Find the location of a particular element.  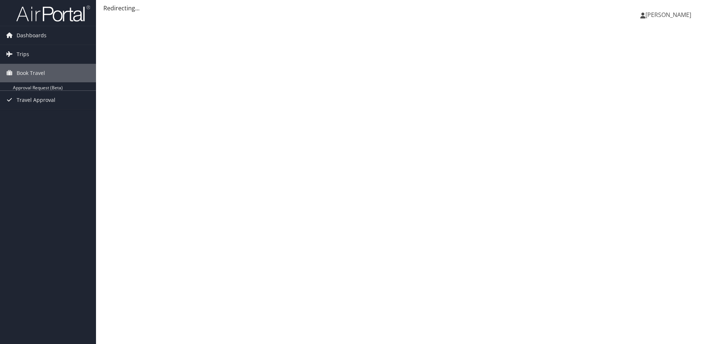

span: Trips is located at coordinates (23, 54).